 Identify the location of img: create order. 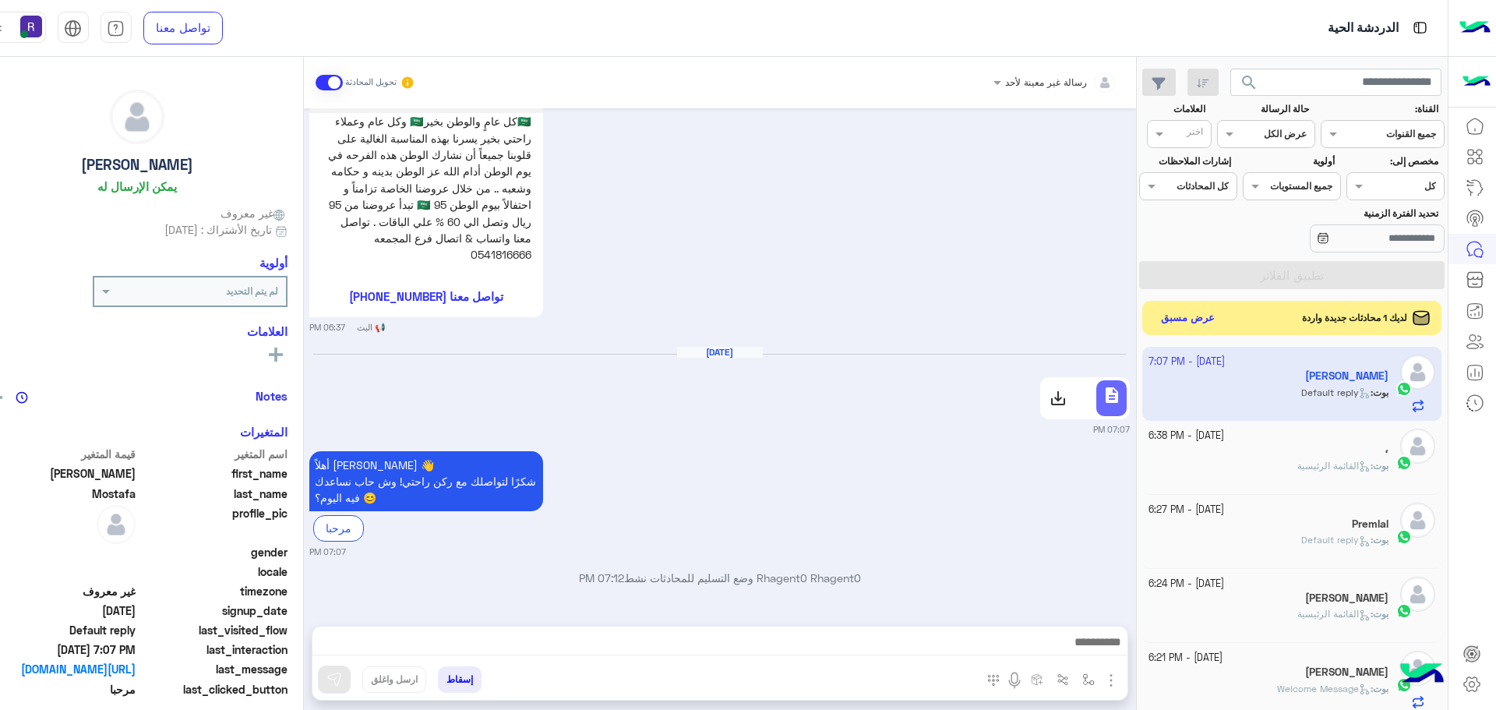
(1037, 679).